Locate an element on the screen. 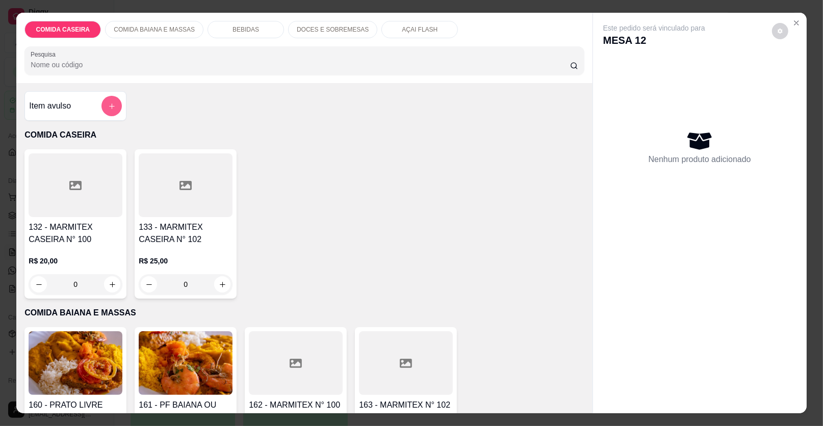  p: Nenhum produto adicionado is located at coordinates (700, 160).